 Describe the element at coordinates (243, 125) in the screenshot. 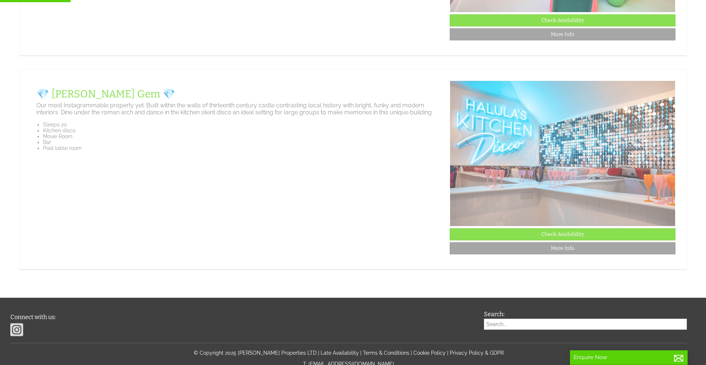

I see `li: Sleeps 20` at that location.